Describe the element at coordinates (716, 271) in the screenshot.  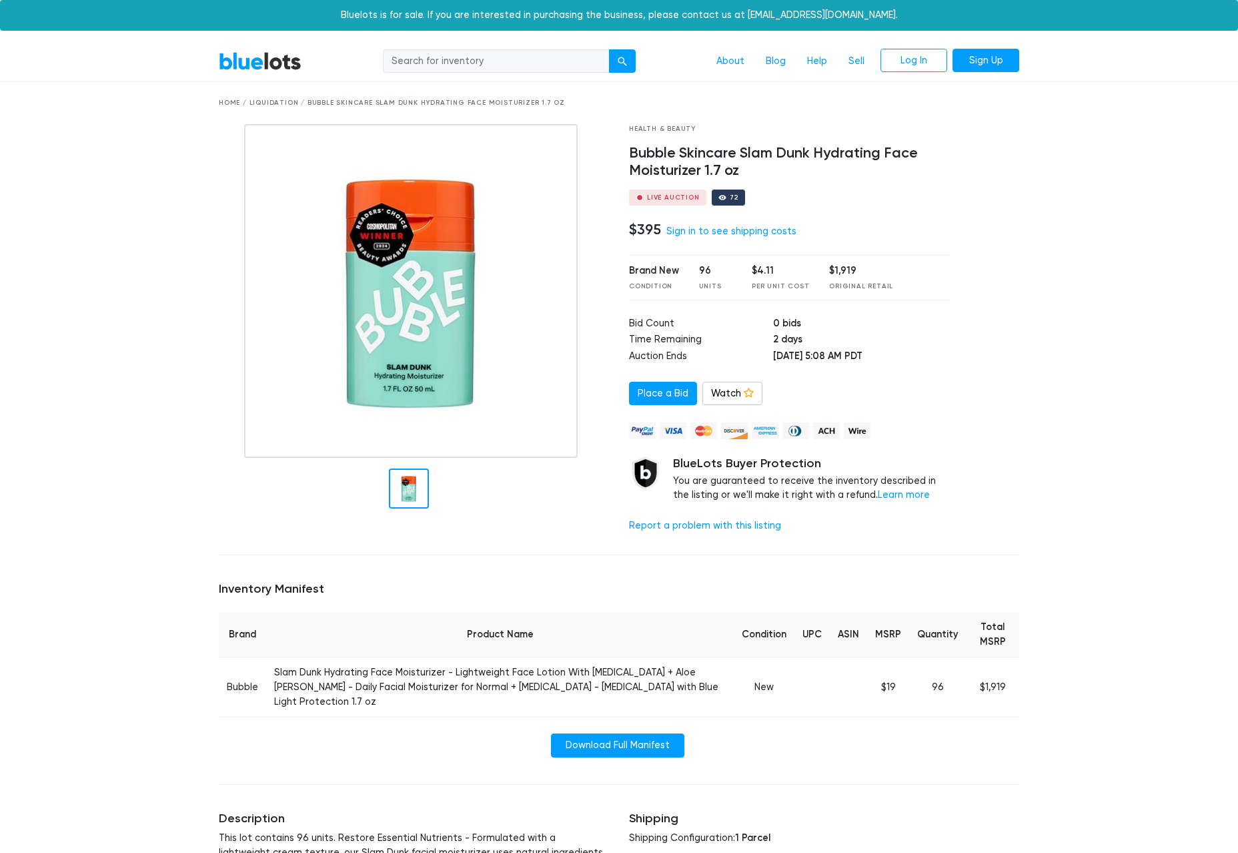
I see `div: 96` at that location.